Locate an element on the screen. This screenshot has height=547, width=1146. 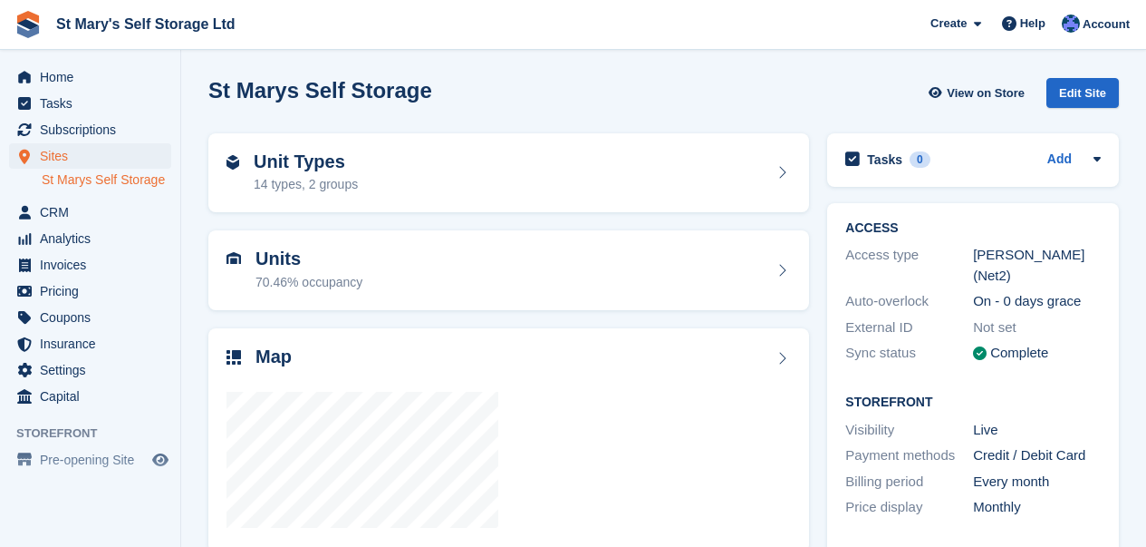
div: 70.46% occupancy is located at coordinates (309, 282).